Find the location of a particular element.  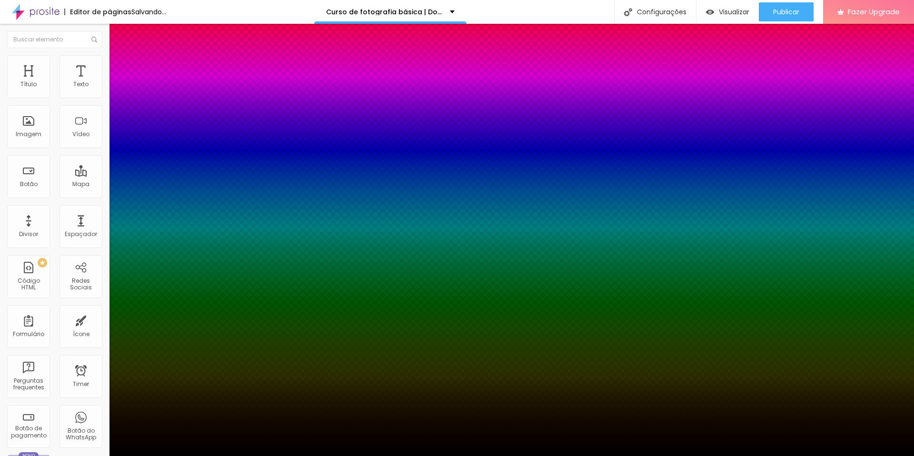

div: Ícone is located at coordinates (81, 334).